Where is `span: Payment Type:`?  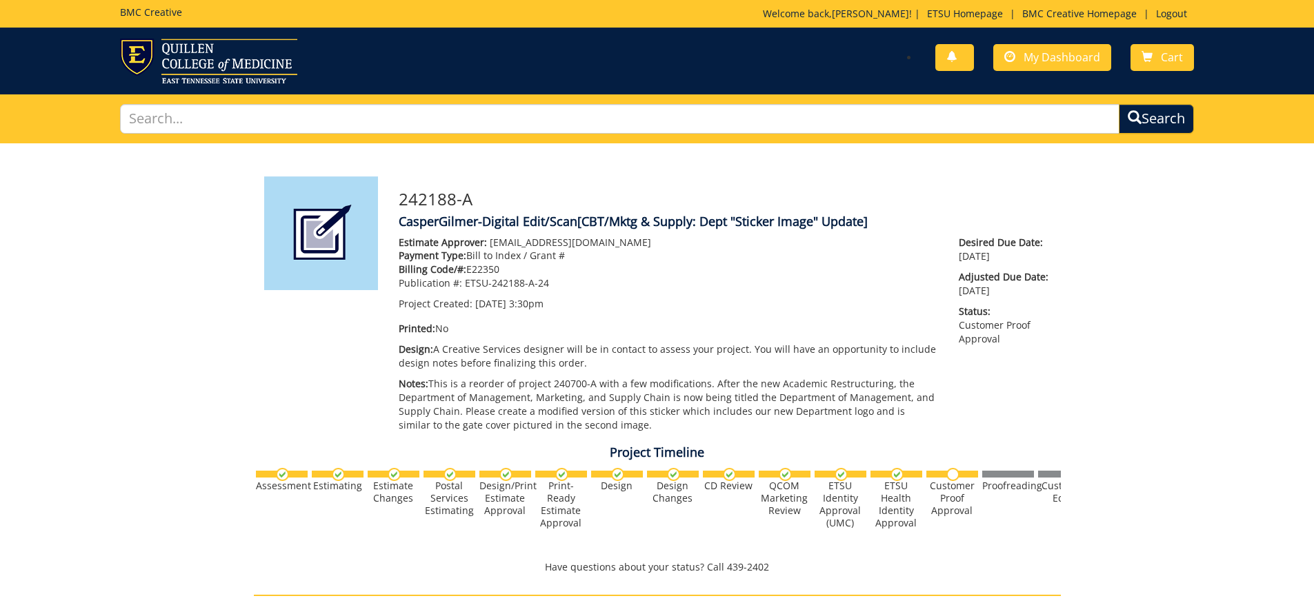
span: Payment Type: is located at coordinates (432, 255).